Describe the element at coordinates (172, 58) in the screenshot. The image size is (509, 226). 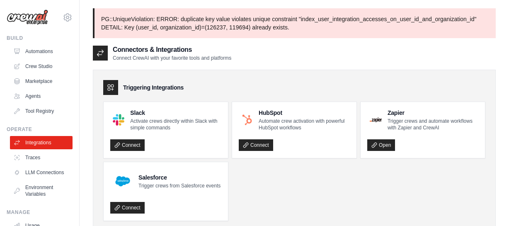
I see `p: Connect CrewAI with your favorite tools and platforms` at that location.